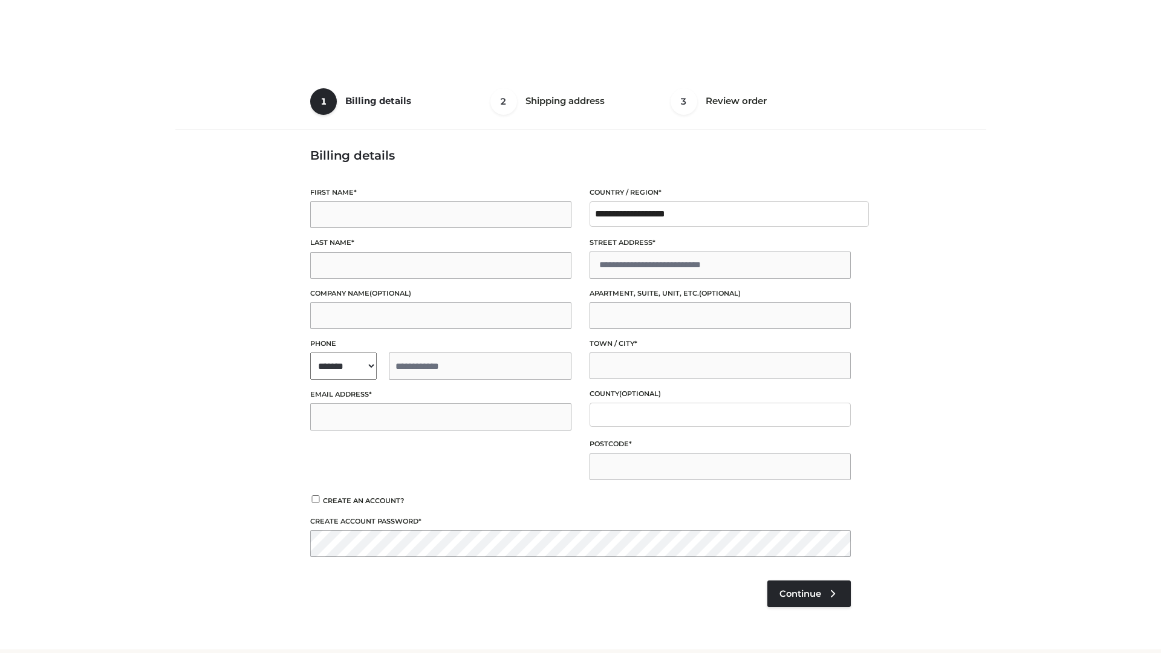  What do you see at coordinates (565, 100) in the screenshot?
I see `span: Shipping address` at bounding box center [565, 100].